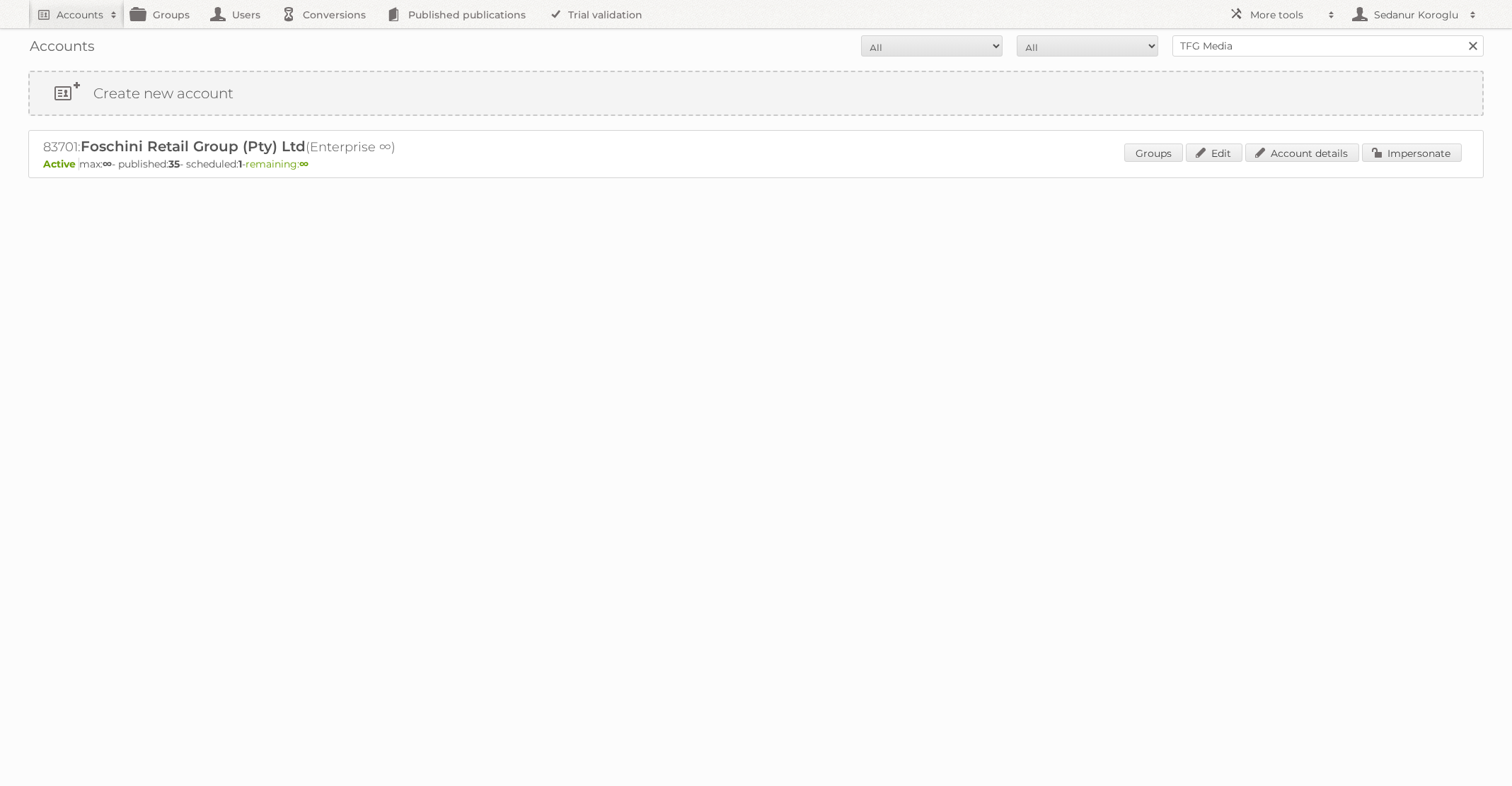  What do you see at coordinates (194, 147) in the screenshot?
I see `span: Foschini Retail Group (Pty) Ltd` at bounding box center [194, 147].